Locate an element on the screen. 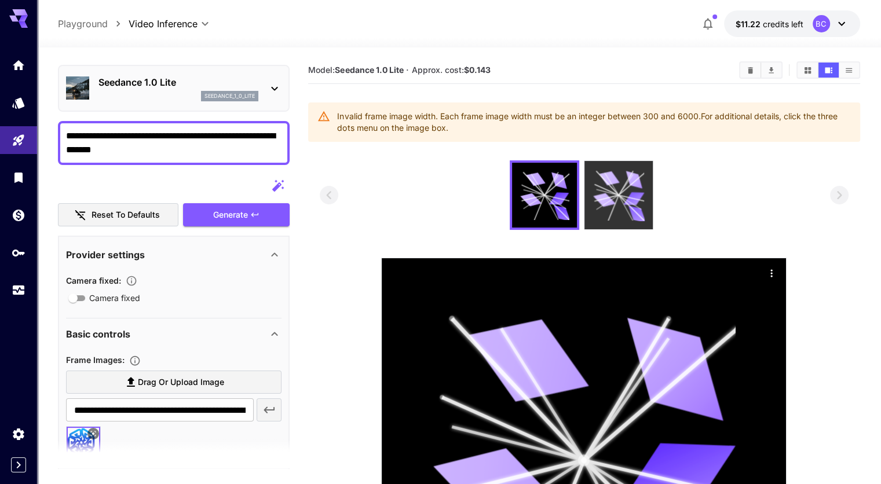  p: seedance_1_0_lite is located at coordinates (229, 96).